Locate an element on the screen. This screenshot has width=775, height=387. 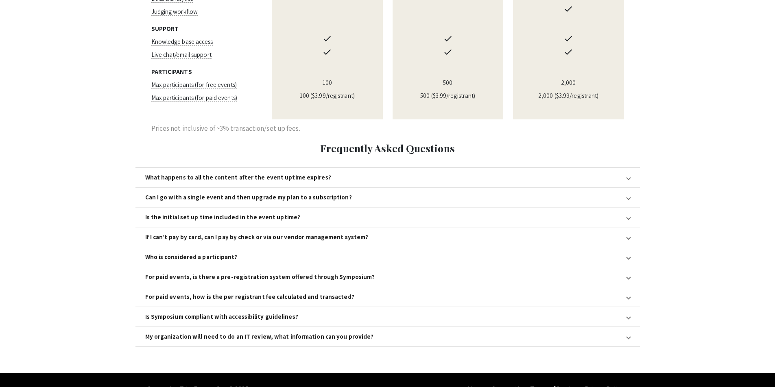
div: Who is considered a participant? is located at coordinates (191, 257).